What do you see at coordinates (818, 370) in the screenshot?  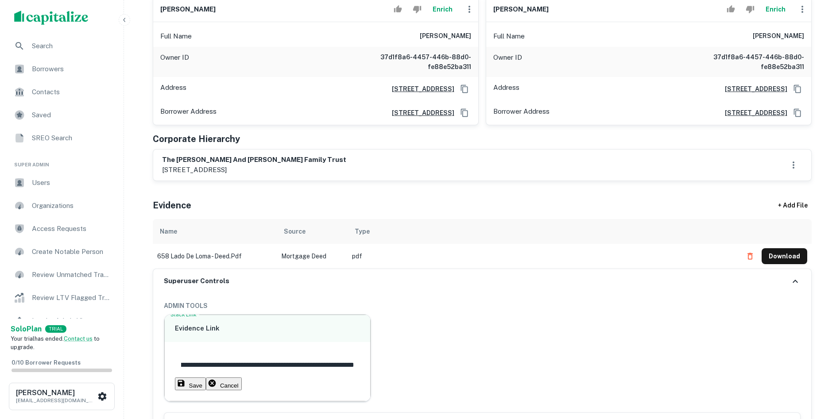 I see `div: Chat Widget` at bounding box center [818, 370].